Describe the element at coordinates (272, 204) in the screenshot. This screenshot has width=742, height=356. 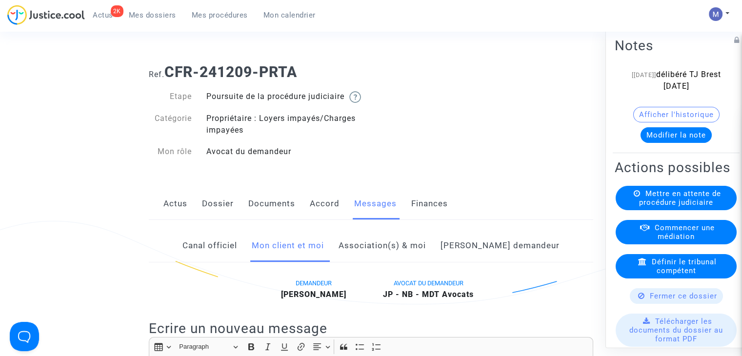
I see `a: Documents` at that location.